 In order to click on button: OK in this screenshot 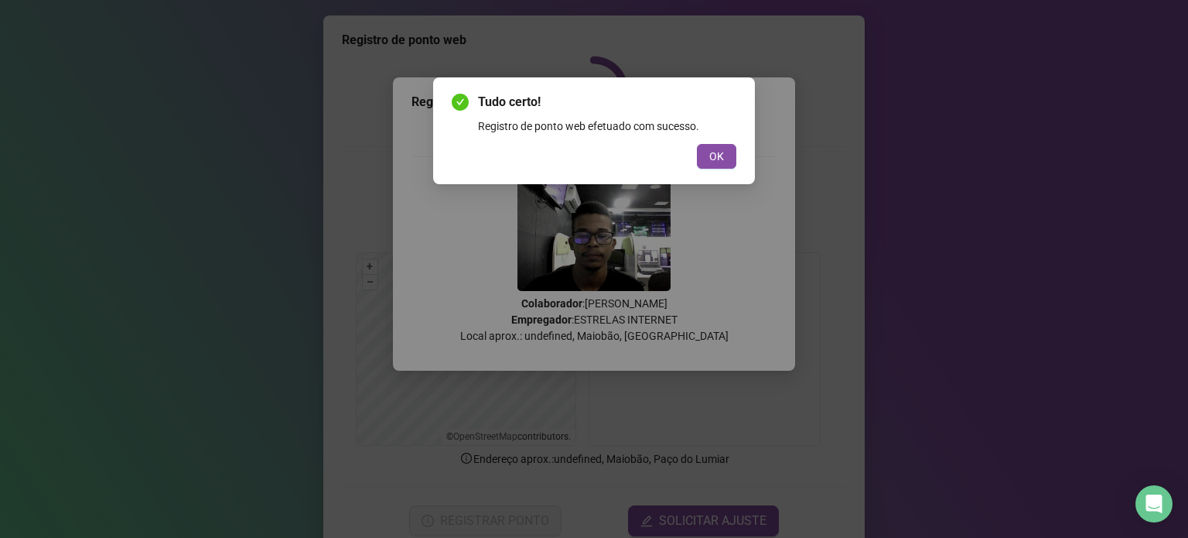, I will do `click(716, 156)`.